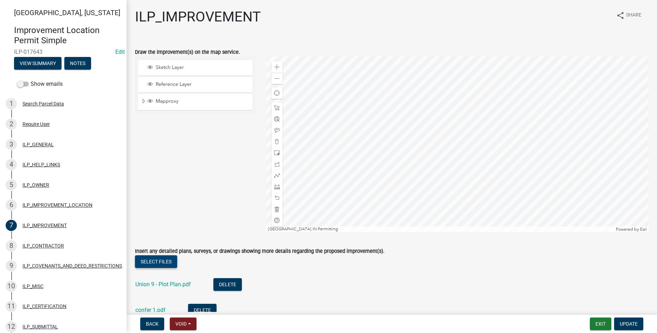  What do you see at coordinates (11, 144) in the screenshot?
I see `div: 3` at bounding box center [11, 144].